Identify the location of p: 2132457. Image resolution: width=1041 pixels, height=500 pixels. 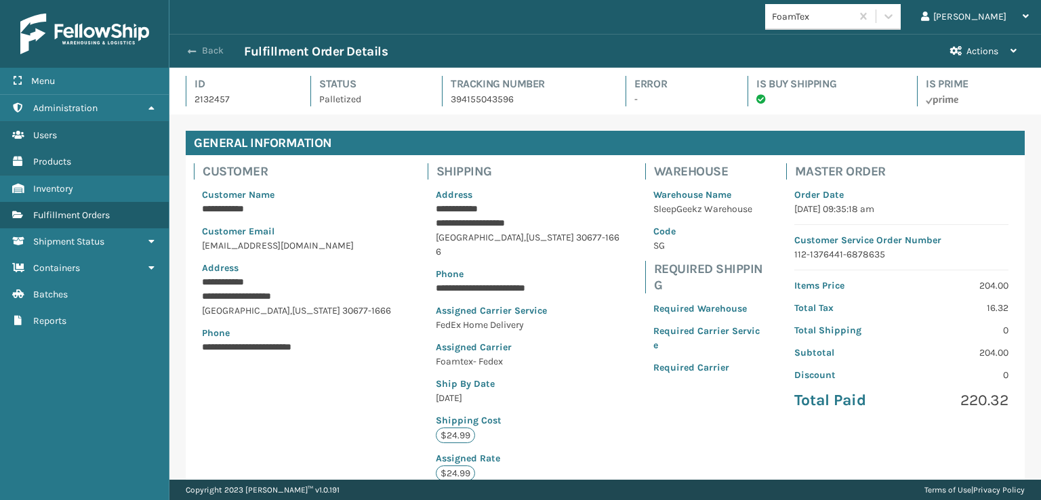
(240, 99).